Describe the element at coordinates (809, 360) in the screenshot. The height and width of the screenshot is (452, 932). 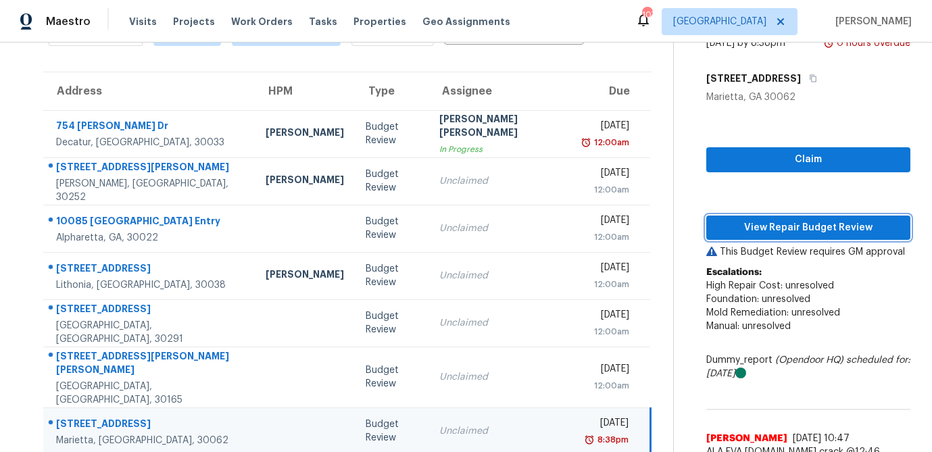
I see `i: (Opendoor HQ)` at that location.